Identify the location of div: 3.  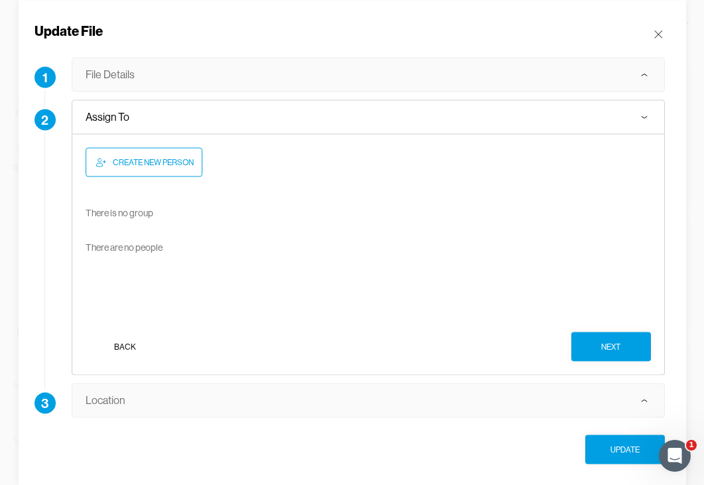
(45, 403).